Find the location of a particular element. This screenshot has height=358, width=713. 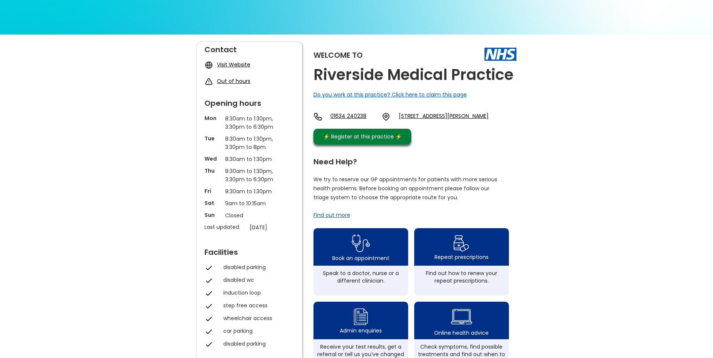

a: book appointment icon Book an appointmentSpeak to a doctor, nurse or a different clinician. is located at coordinates (361, 262).